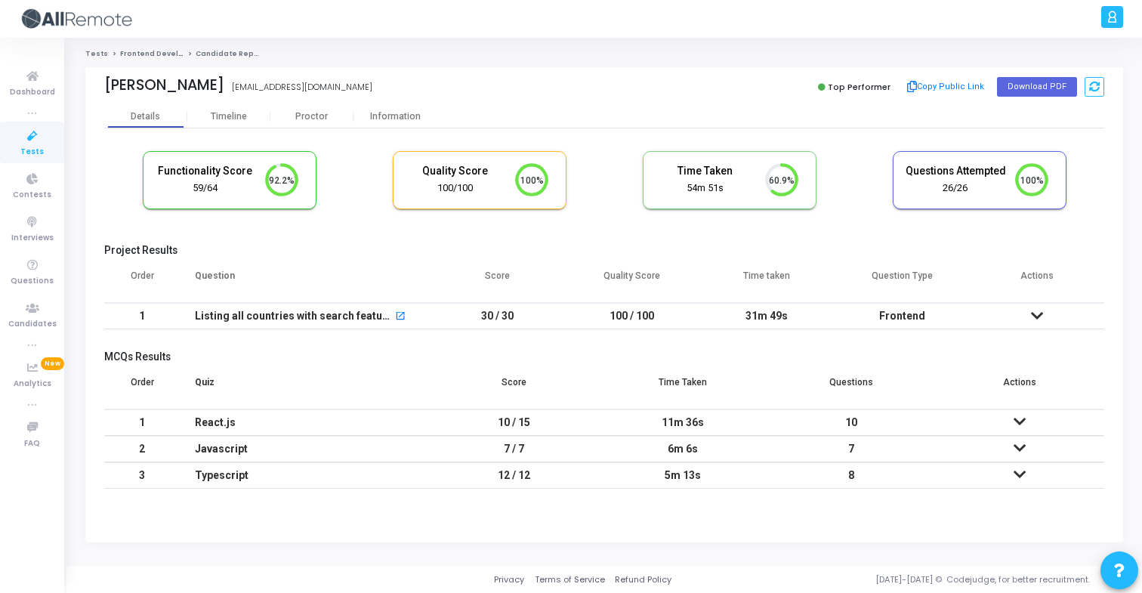 The image size is (1142, 593). What do you see at coordinates (705, 188) in the screenshot?
I see `div: 54m 51s` at bounding box center [705, 188].